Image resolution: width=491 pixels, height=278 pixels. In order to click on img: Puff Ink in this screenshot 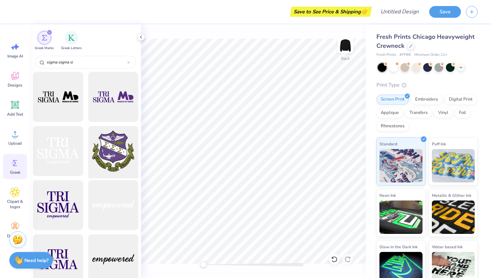, I will do `click(453, 166)`.